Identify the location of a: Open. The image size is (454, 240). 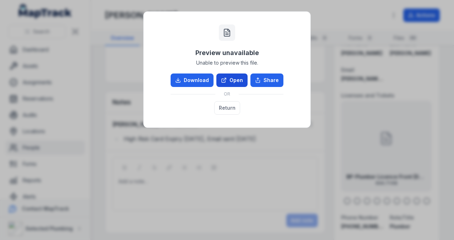
(232, 80).